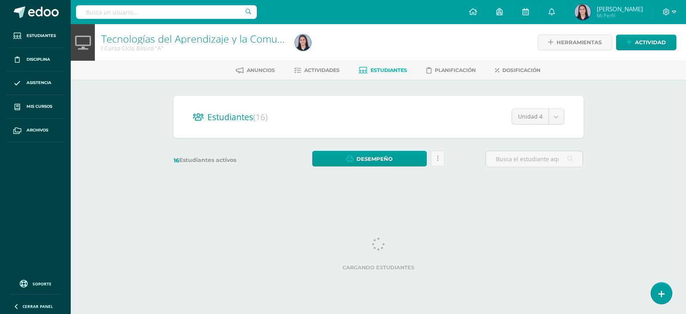 The image size is (686, 314). Describe the element at coordinates (193, 48) in the screenshot. I see `div: I Curso Ciclo Básico 'A'` at that location.